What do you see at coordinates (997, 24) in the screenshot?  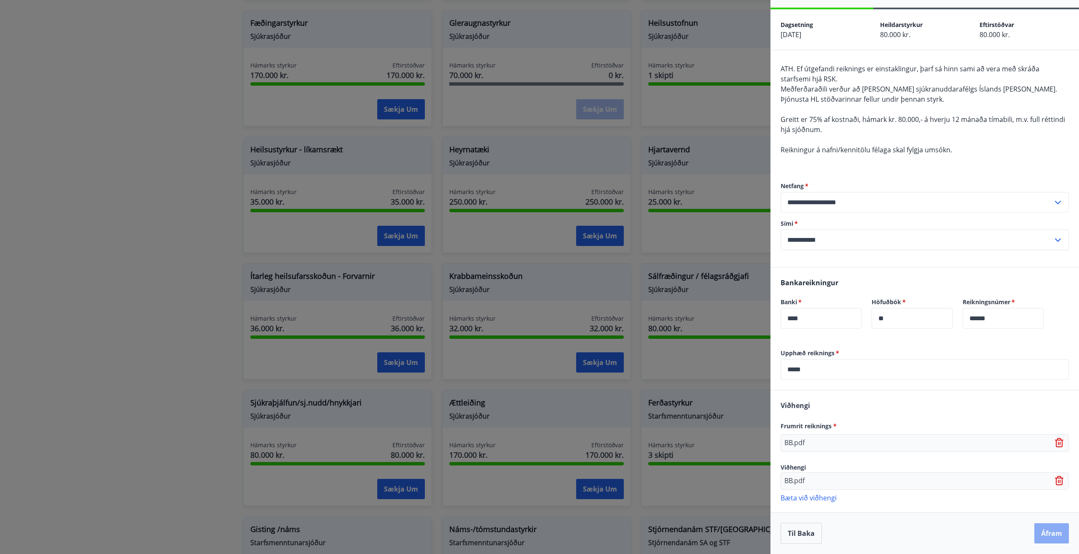 I see `span: Eftirstöðvar` at bounding box center [997, 24].